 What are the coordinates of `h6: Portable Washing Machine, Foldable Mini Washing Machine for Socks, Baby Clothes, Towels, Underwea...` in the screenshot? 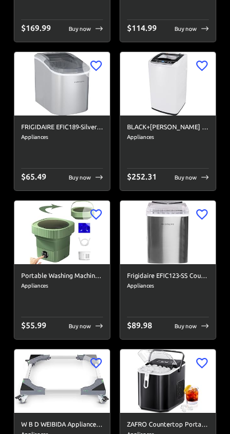 It's located at (62, 276).